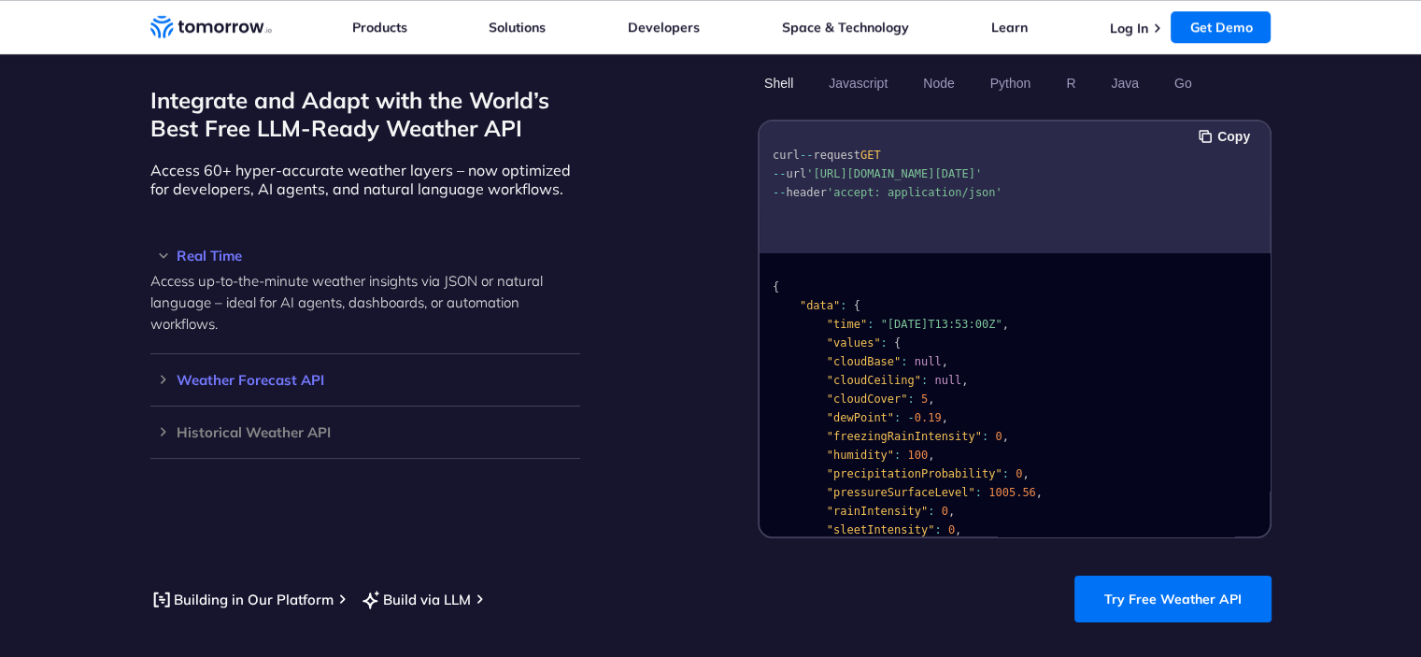 This screenshot has height=657, width=1421. I want to click on div: Real Time, so click(365, 255).